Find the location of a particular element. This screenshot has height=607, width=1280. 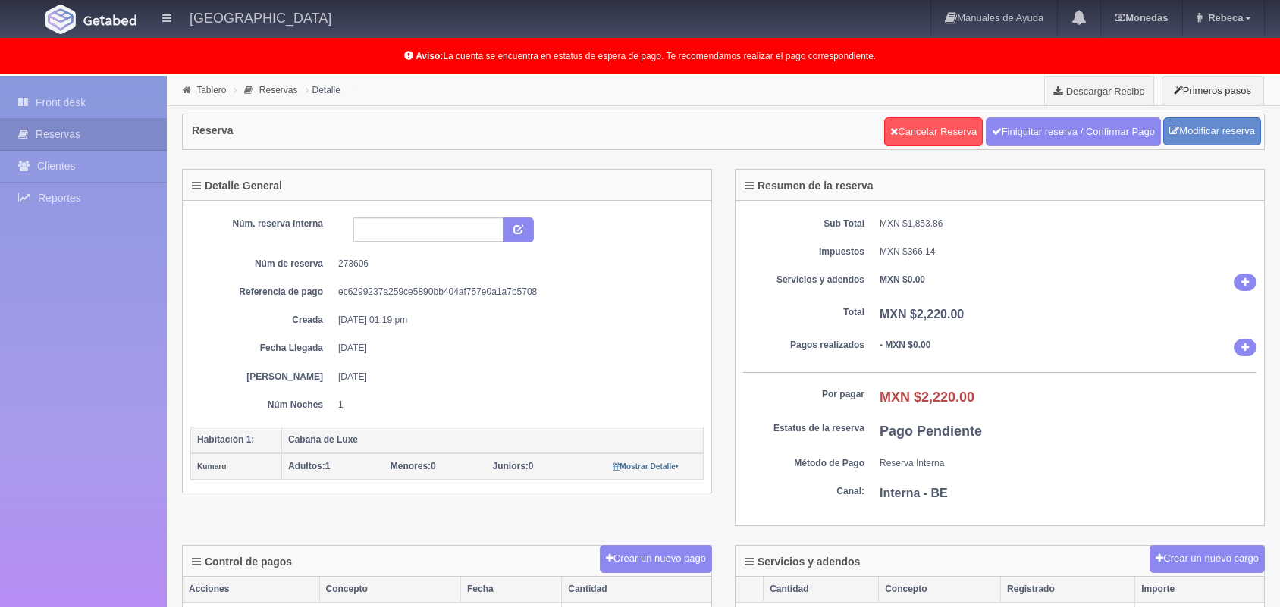

dt: Canal: is located at coordinates (804, 491).